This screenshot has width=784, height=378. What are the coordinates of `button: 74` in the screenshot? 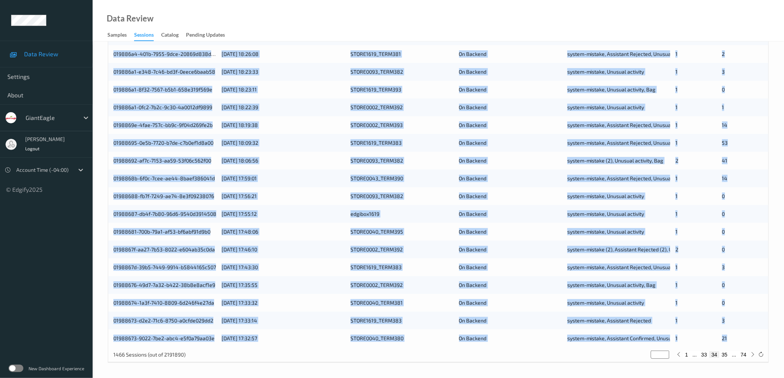 It's located at (744, 355).